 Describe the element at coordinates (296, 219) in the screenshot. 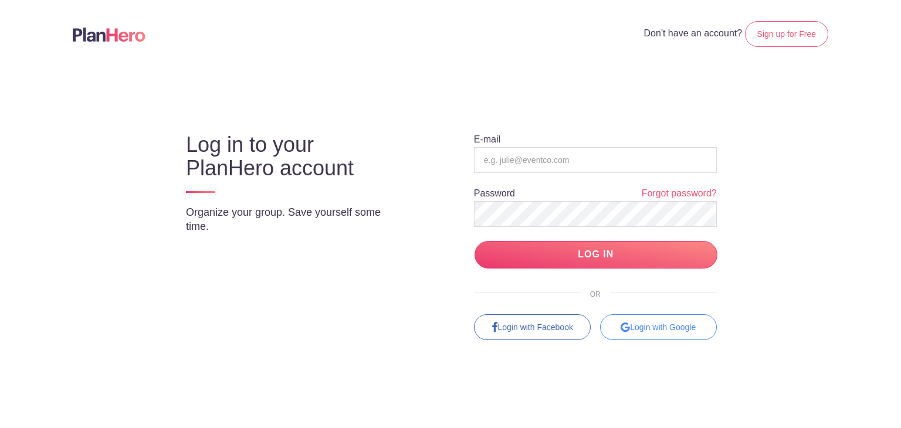

I see `p: Organize your group. Save yourself some time.` at that location.